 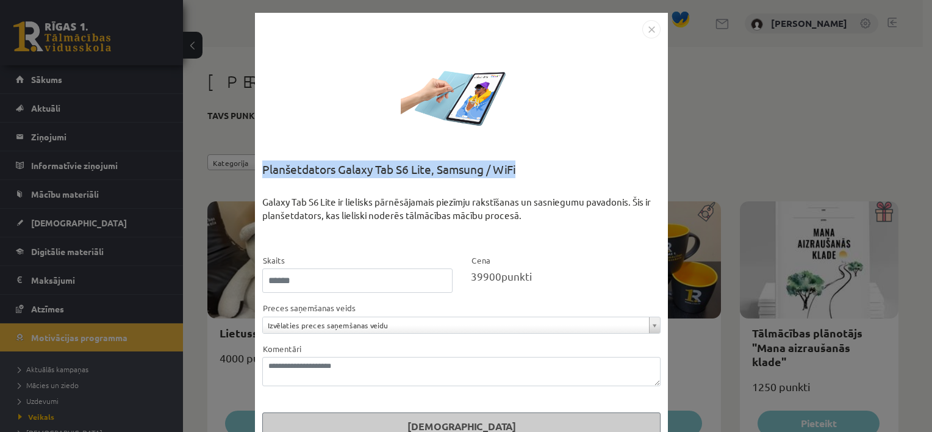 What do you see at coordinates (456, 325) in the screenshot?
I see `span: Izvēlaties preces saņemšanas veidu` at bounding box center [456, 325].